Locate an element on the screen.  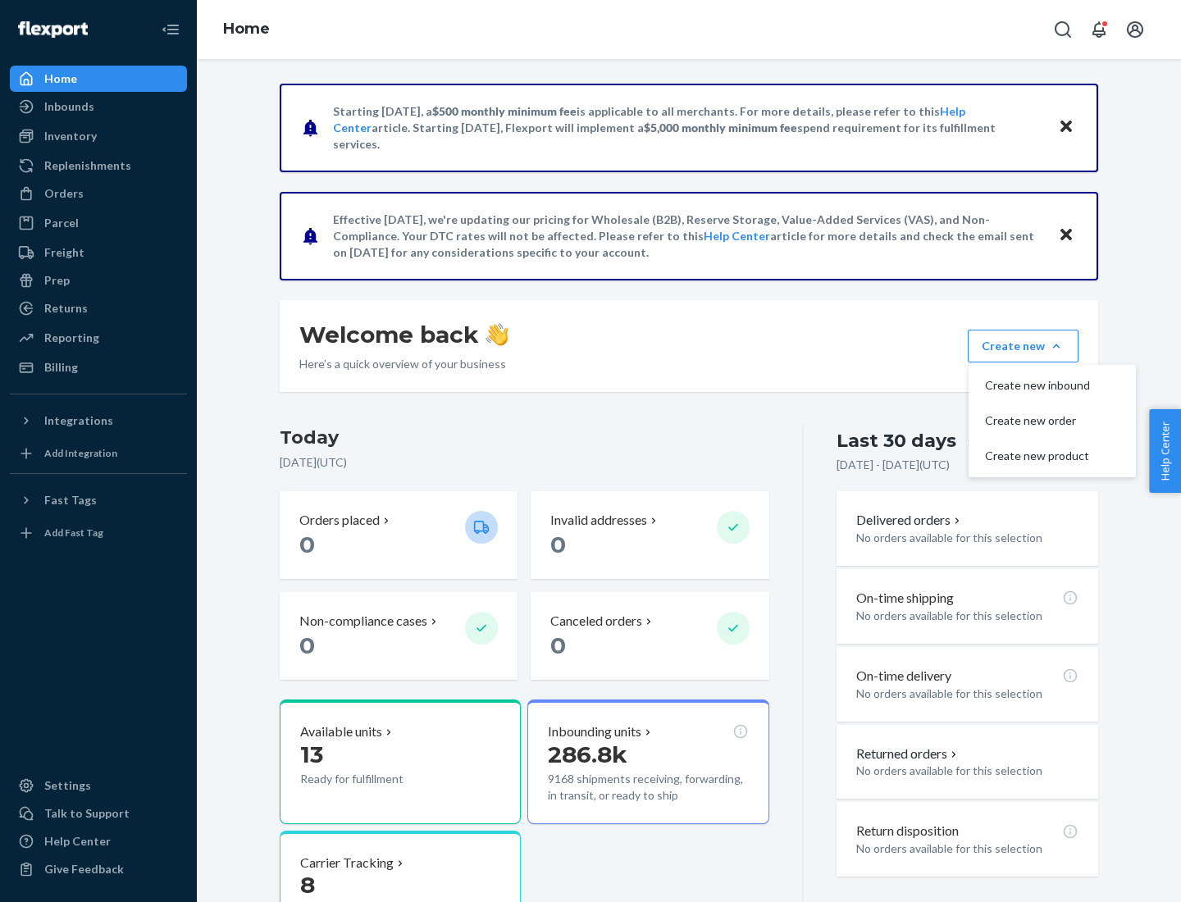
button: Returned orders is located at coordinates (908, 754).